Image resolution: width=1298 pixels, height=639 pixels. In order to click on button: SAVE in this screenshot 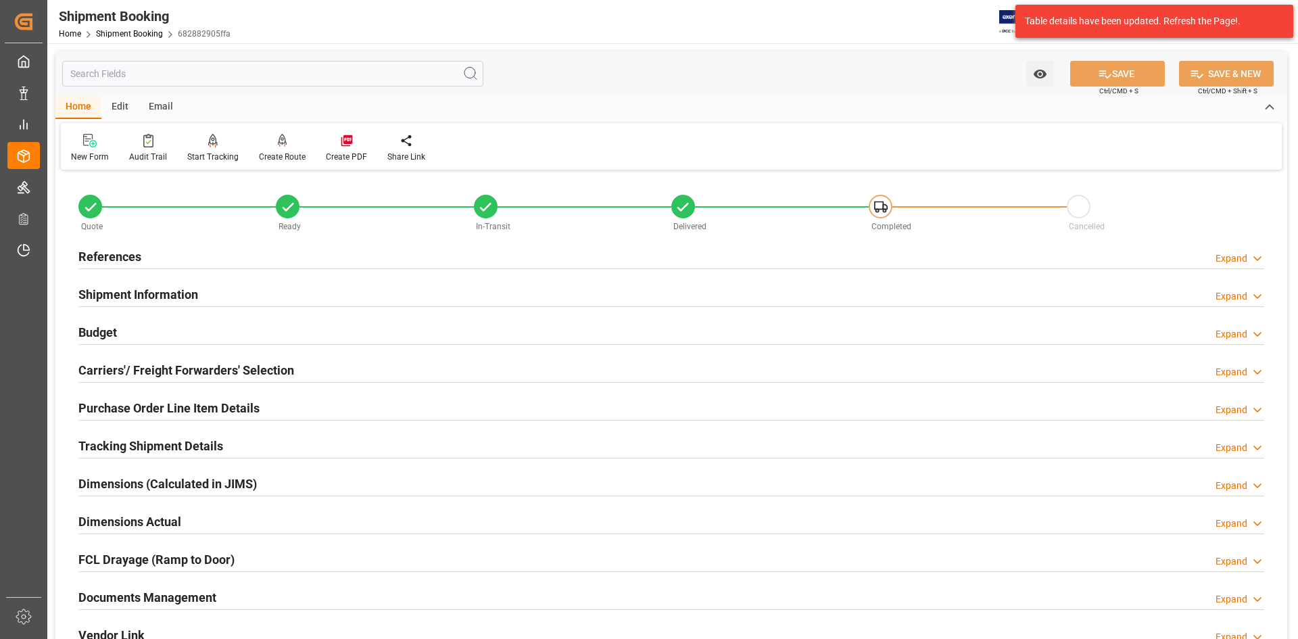, I will do `click(1118, 74)`.